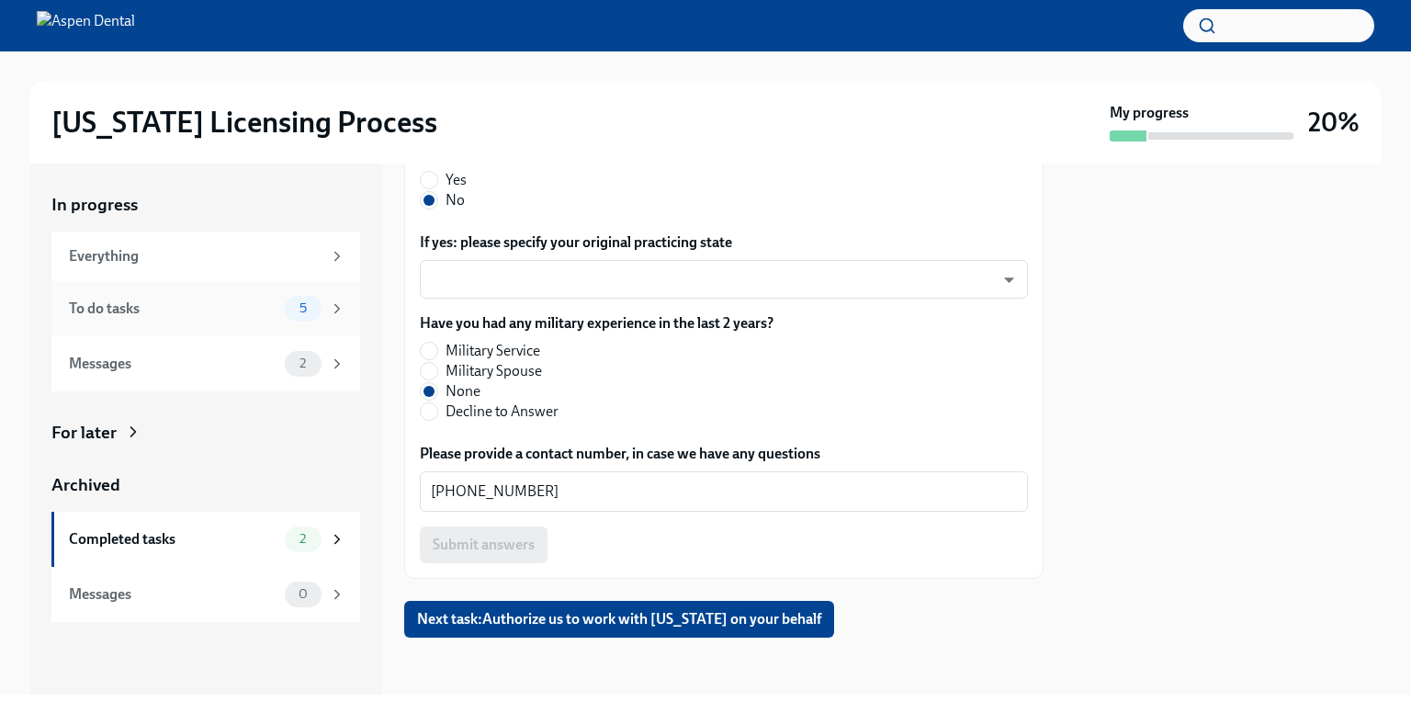 Image resolution: width=1411 pixels, height=713 pixels. Describe the element at coordinates (456, 180) in the screenshot. I see `span: Yes` at that location.